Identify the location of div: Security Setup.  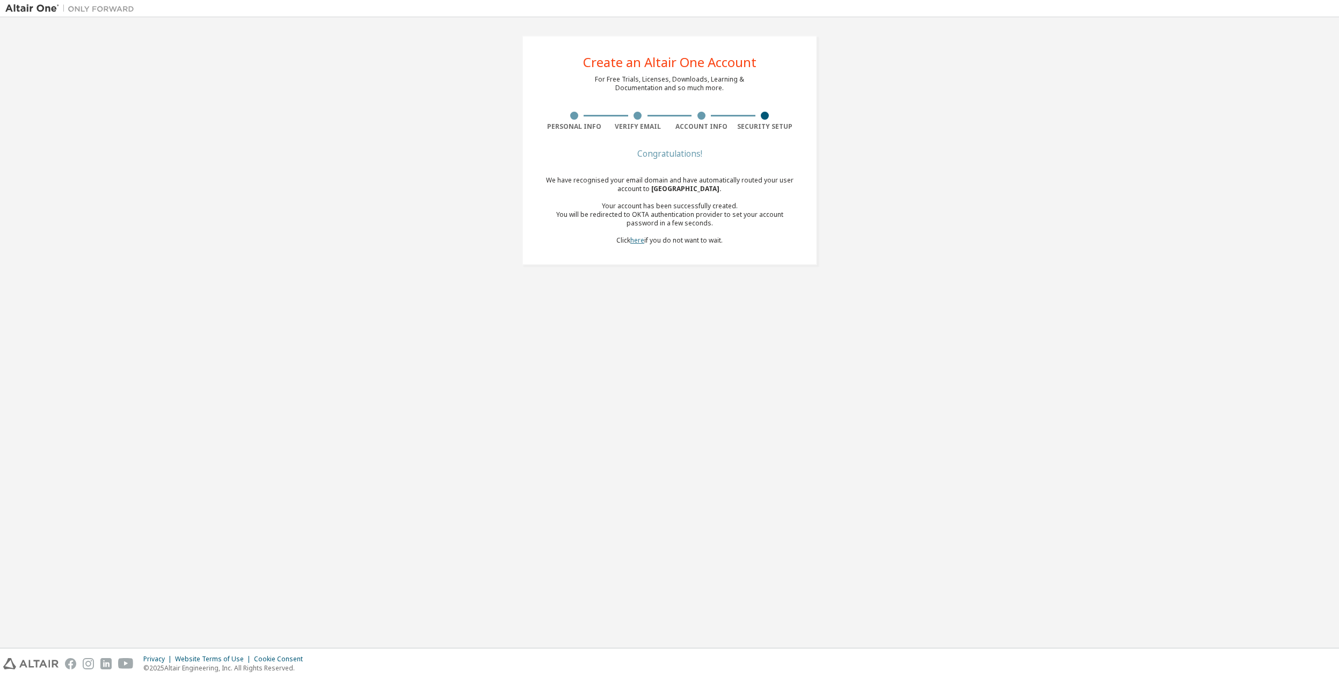
(765, 127).